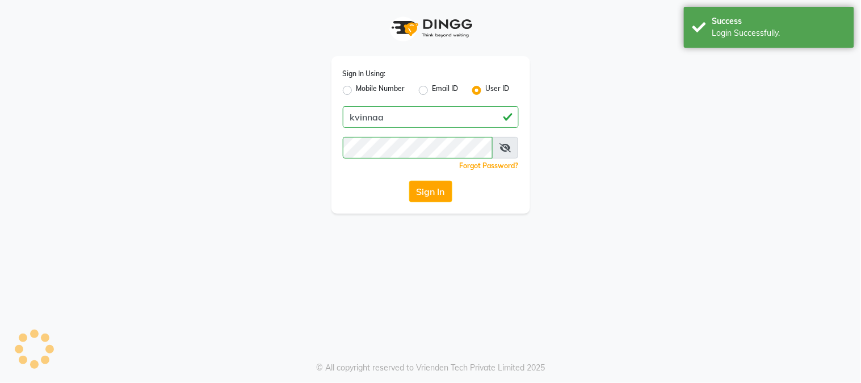  What do you see at coordinates (779, 21) in the screenshot?
I see `div: Success` at bounding box center [779, 21].